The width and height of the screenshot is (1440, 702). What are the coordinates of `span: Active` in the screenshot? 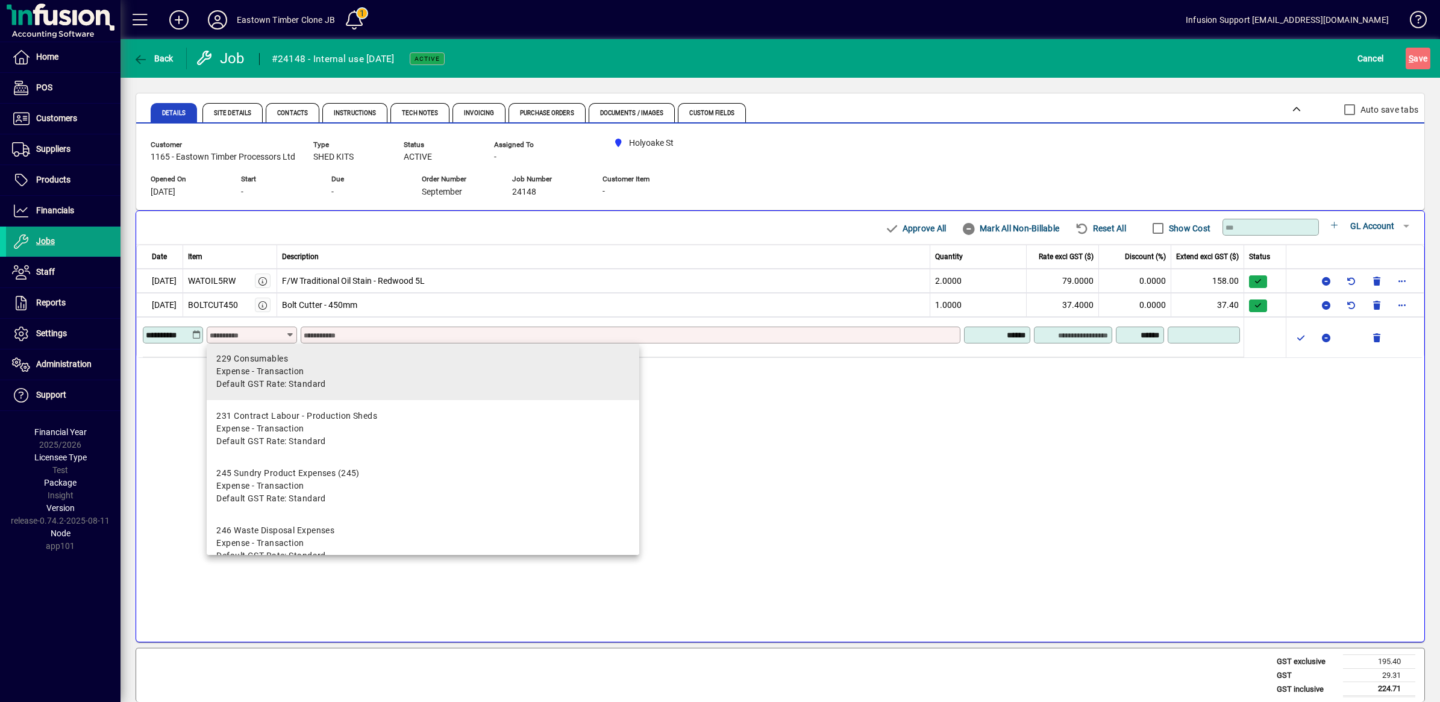 It's located at (427, 58).